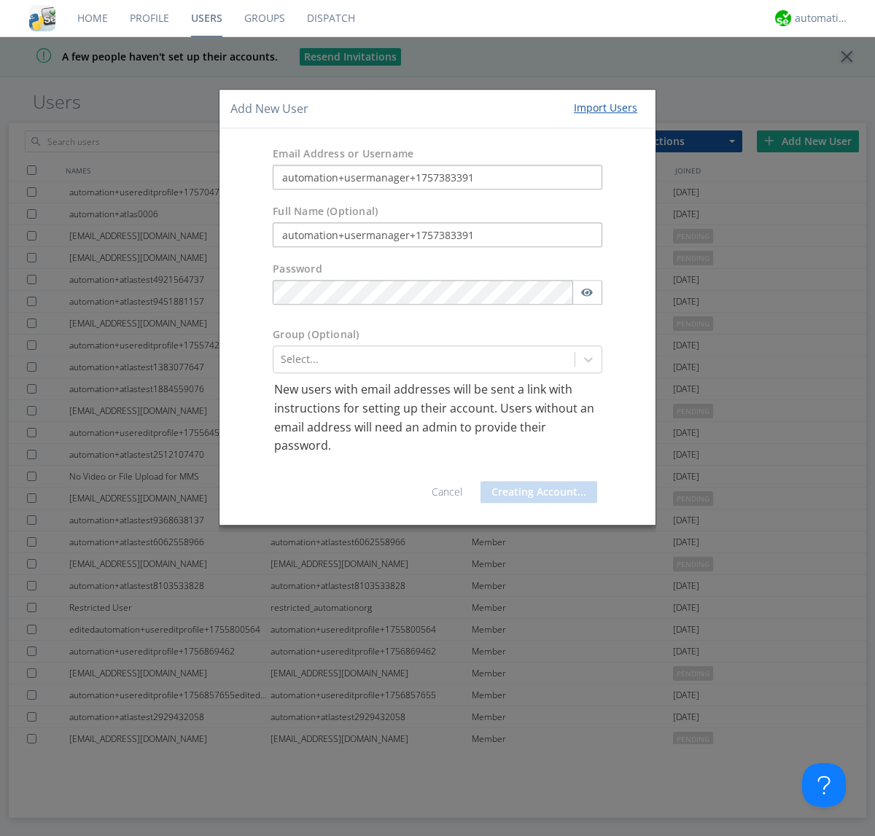 The width and height of the screenshot is (875, 836). Describe the element at coordinates (325, 212) in the screenshot. I see `label: Full Name (Optional)` at that location.